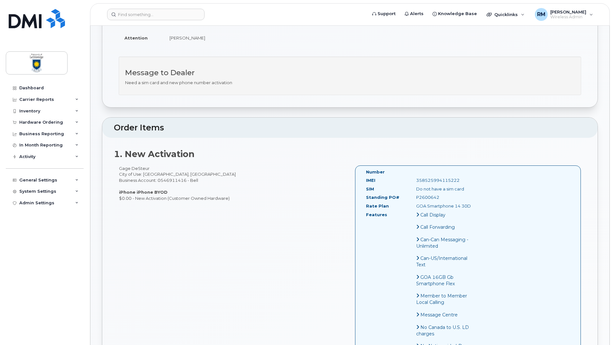  Describe the element at coordinates (417, 14) in the screenshot. I see `span: Alerts` at that location.